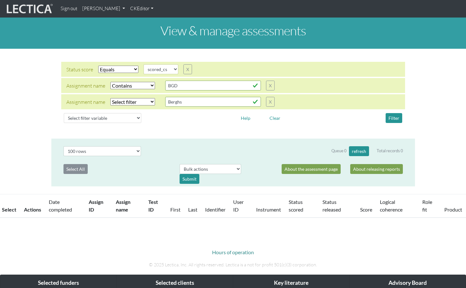 This screenshot has height=288, width=466. Describe the element at coordinates (80, 69) in the screenshot. I see `div: Status score` at that location.